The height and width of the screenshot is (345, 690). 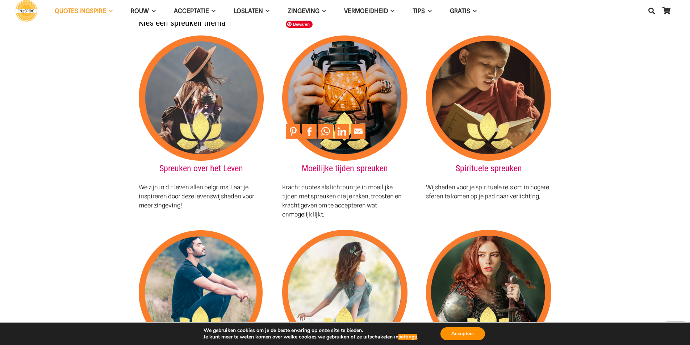 What do you see at coordinates (489, 98) in the screenshot?
I see `img: Spirituele wijsheden van Ingspire het zingevingsplatform voor spirituele diepgang` at bounding box center [489, 98].